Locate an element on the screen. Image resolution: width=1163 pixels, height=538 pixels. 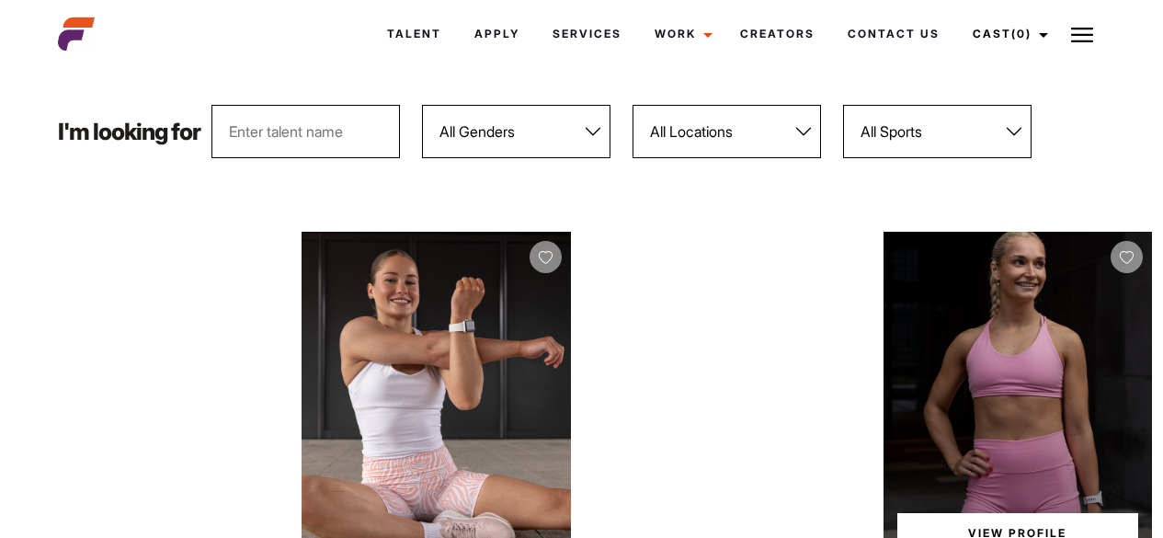
img: cropped-aefm-brand-fav-22-square.png is located at coordinates (76, 34).